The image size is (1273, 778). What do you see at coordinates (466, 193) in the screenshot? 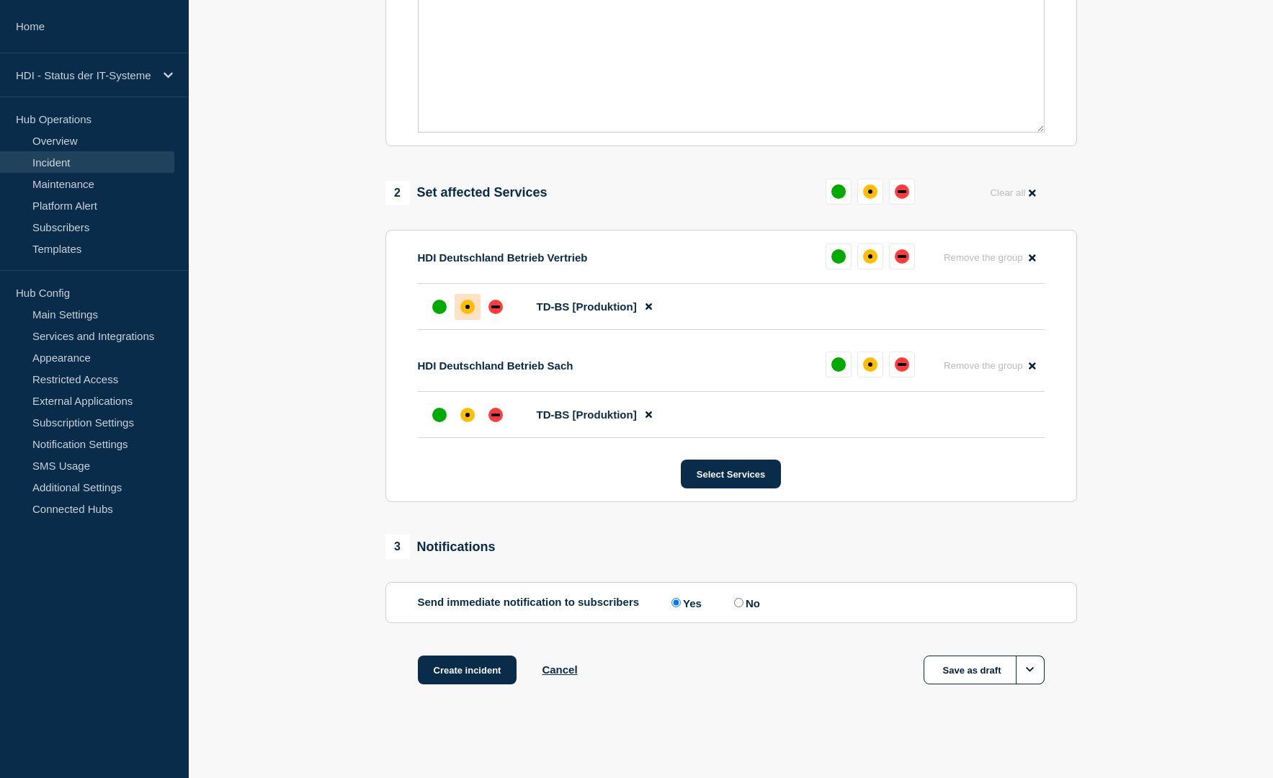
I see `div: Set affected Services` at bounding box center [466, 193].